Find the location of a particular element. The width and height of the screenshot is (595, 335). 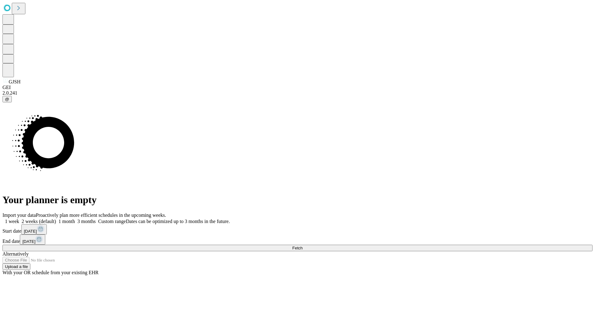

span: GJSH is located at coordinates (15, 81).